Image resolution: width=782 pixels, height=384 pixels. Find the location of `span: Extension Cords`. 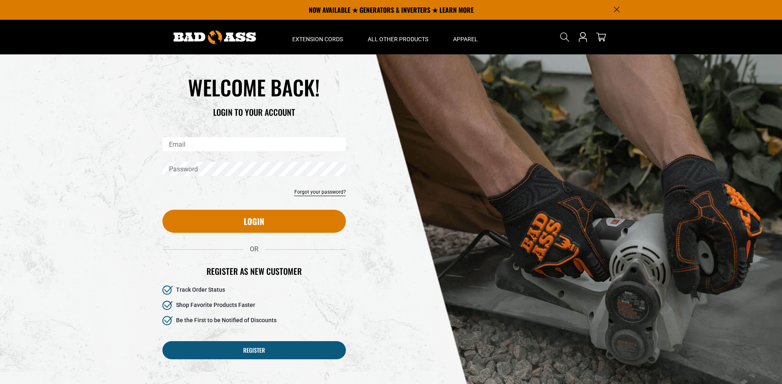

span: Extension Cords is located at coordinates (318, 39).